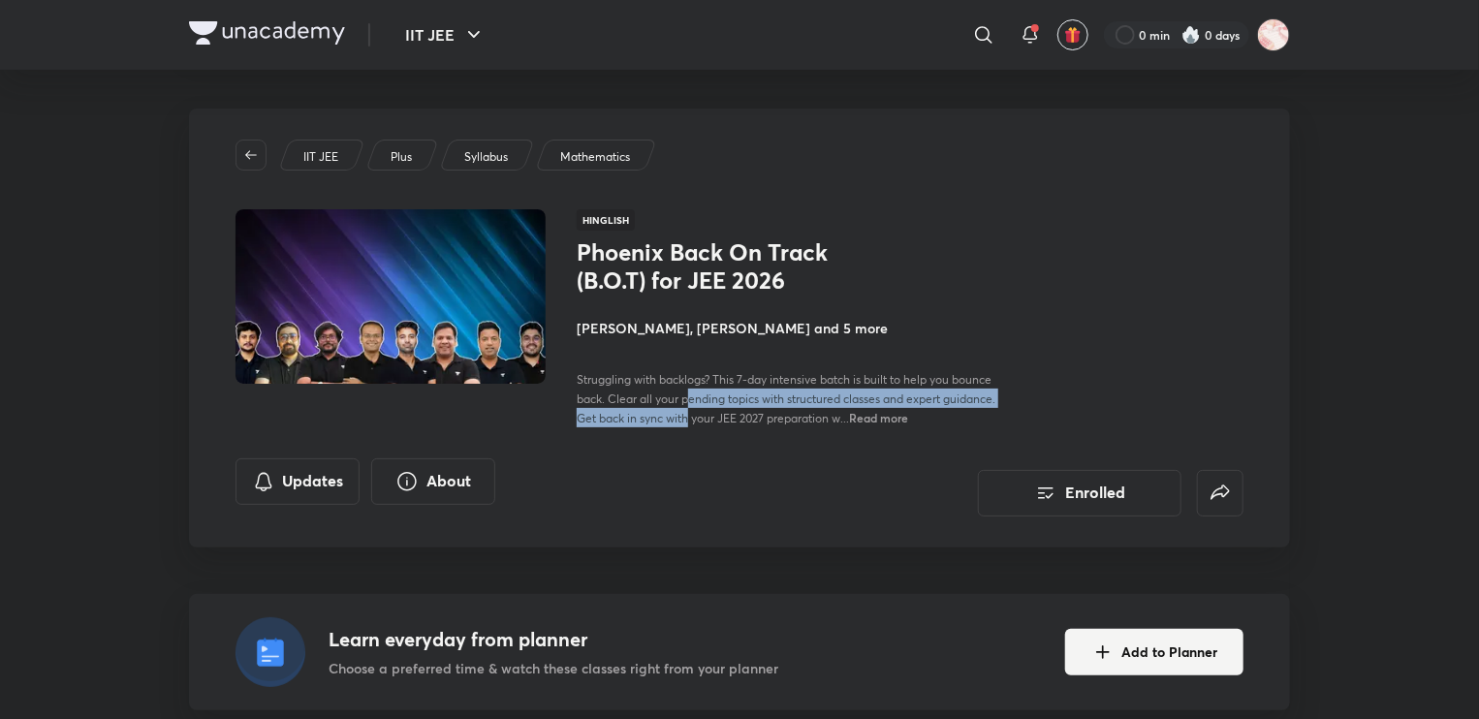  I want to click on button: About, so click(433, 482).